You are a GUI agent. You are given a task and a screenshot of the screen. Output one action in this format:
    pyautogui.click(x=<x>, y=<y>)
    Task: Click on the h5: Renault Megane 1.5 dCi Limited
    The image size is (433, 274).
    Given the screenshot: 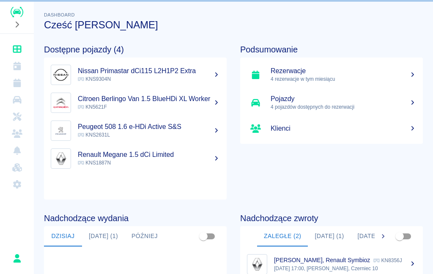 What is the action you would take?
    pyautogui.click(x=149, y=155)
    